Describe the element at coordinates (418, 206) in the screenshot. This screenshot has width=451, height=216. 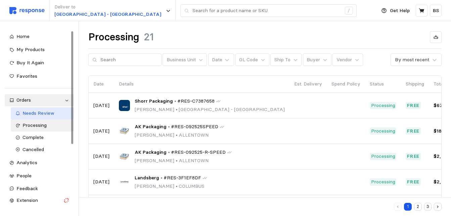
I see `button: 2` at that location.